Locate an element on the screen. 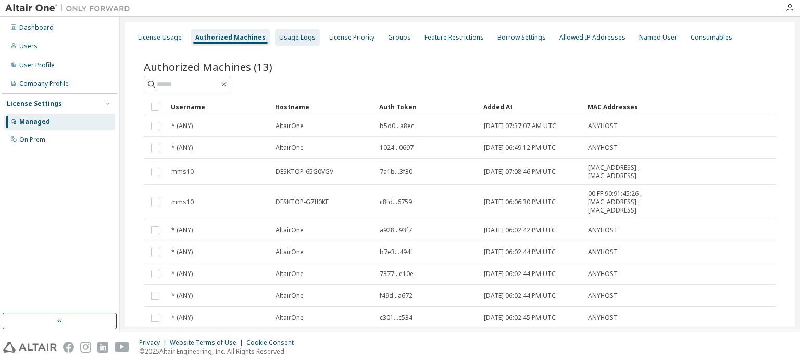  img: facebook.svg is located at coordinates (68, 347).